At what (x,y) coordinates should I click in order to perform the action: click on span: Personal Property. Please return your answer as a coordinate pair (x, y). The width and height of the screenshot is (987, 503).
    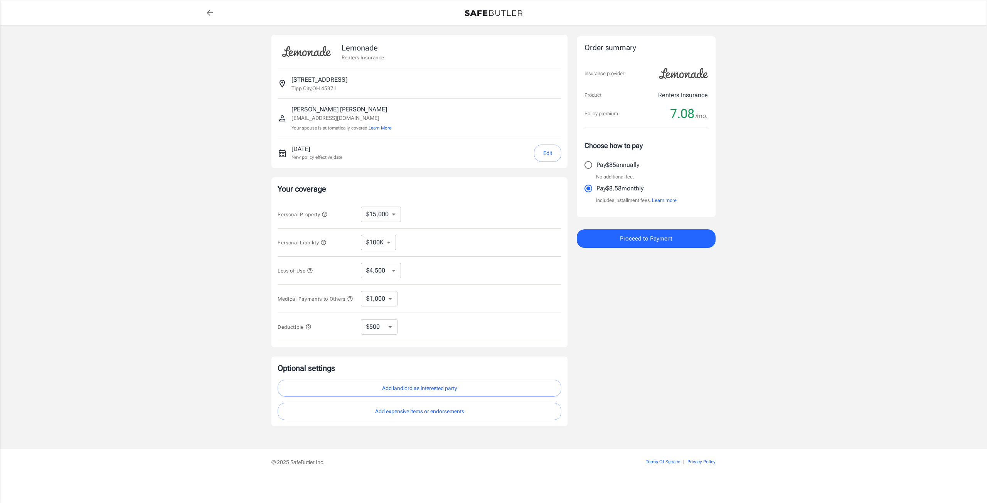
    Looking at the image, I should click on (303, 214).